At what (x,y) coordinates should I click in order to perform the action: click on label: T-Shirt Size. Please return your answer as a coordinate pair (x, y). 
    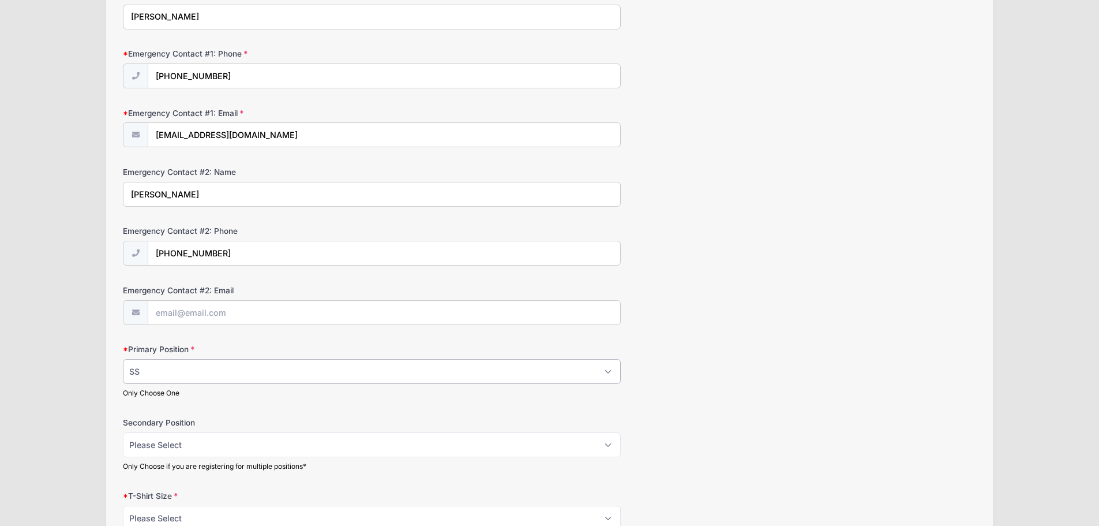
    Looking at the image, I should click on (265, 496).